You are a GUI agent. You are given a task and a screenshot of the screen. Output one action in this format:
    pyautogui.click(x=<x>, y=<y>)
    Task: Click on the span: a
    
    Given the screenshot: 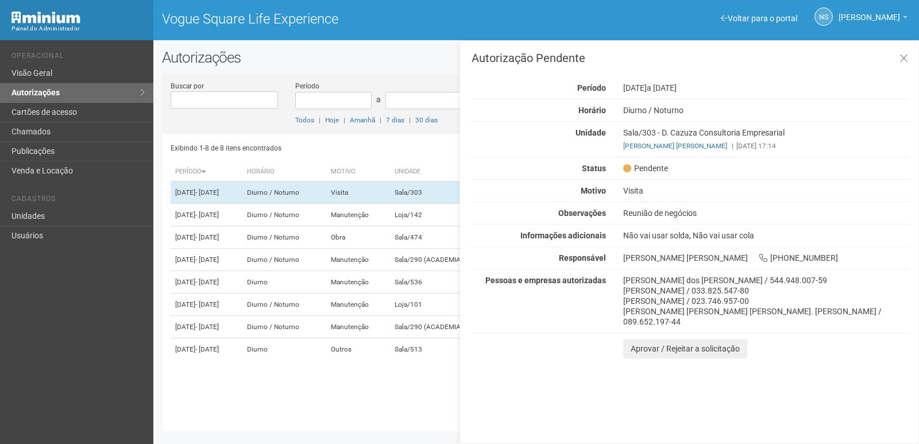 What is the action you would take?
    pyautogui.click(x=379, y=99)
    